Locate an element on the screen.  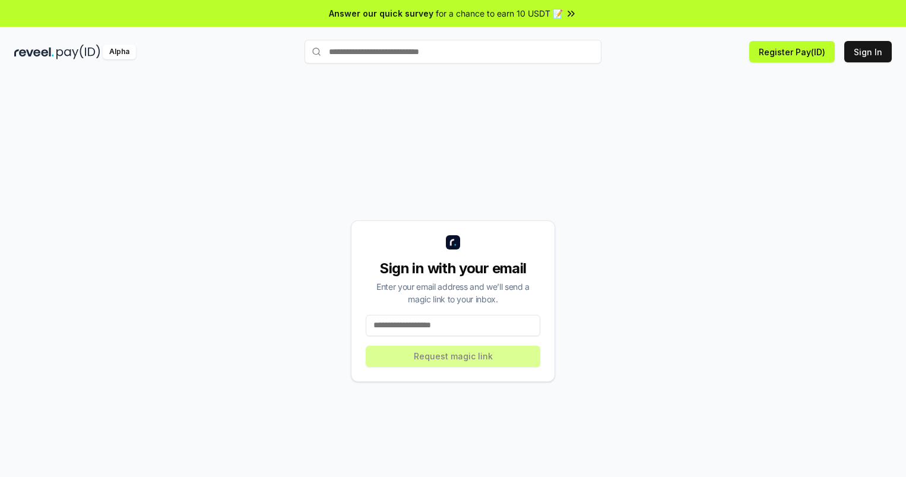
button: Register Pay(ID) is located at coordinates (792, 52).